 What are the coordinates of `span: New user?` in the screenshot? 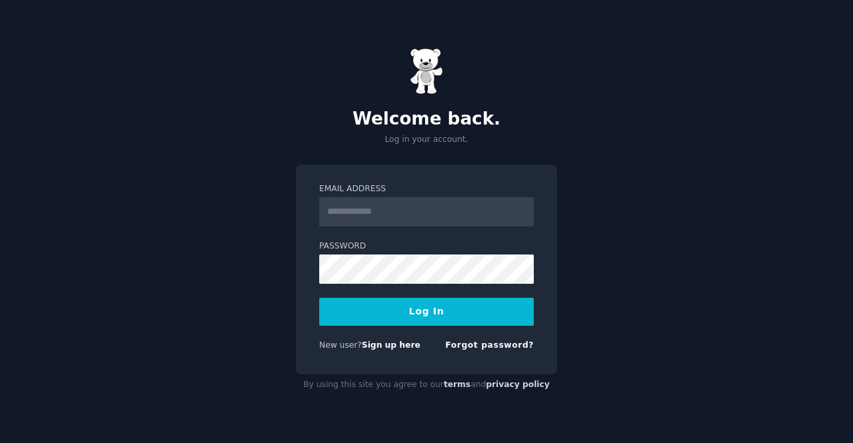 It's located at (341, 345).